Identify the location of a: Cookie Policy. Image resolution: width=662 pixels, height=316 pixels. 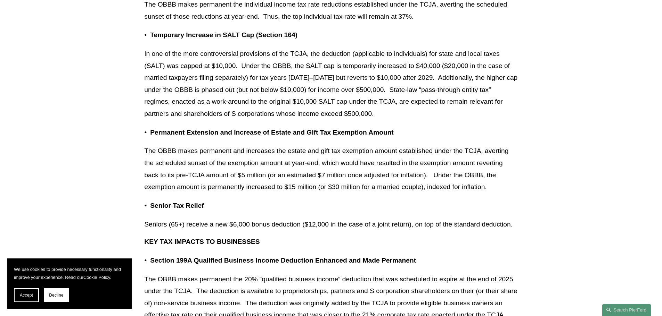
(97, 278).